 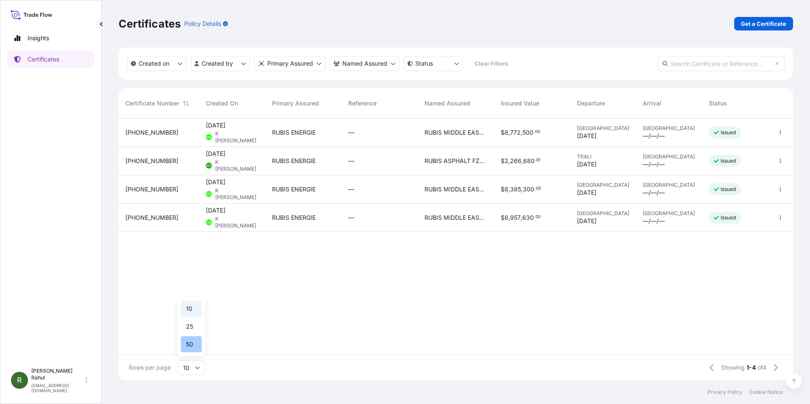 I want to click on p: Get a Certificate, so click(x=763, y=24).